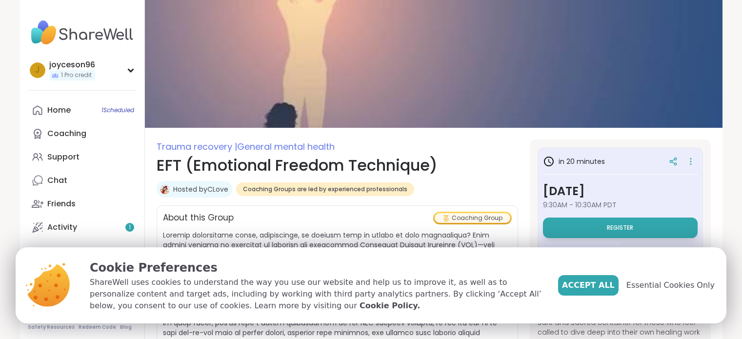 The image size is (742, 339). What do you see at coordinates (76, 75) in the screenshot?
I see `span: 1 Pro credit` at bounding box center [76, 75].